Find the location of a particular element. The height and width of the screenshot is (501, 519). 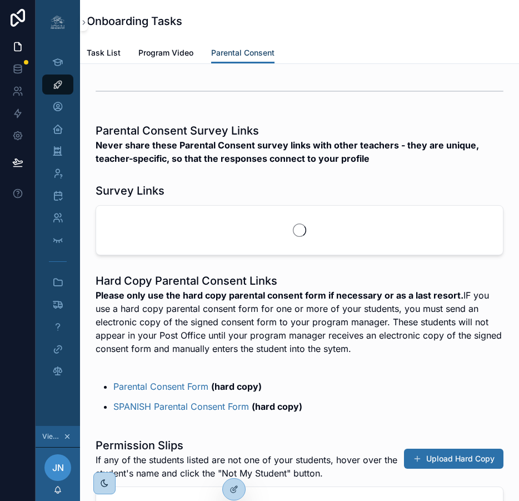

button: Upload Hard Copy is located at coordinates (454, 459).